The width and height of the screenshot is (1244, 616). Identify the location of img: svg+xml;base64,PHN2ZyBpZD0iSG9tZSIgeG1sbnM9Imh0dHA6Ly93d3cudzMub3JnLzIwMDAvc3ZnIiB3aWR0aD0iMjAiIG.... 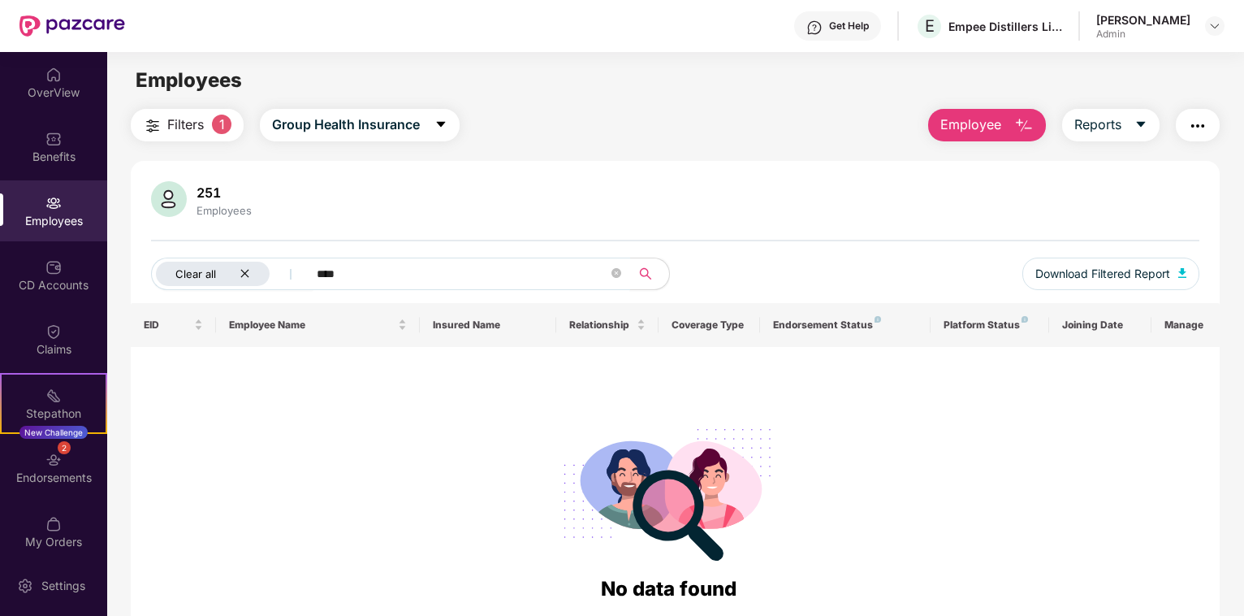
(54, 75).